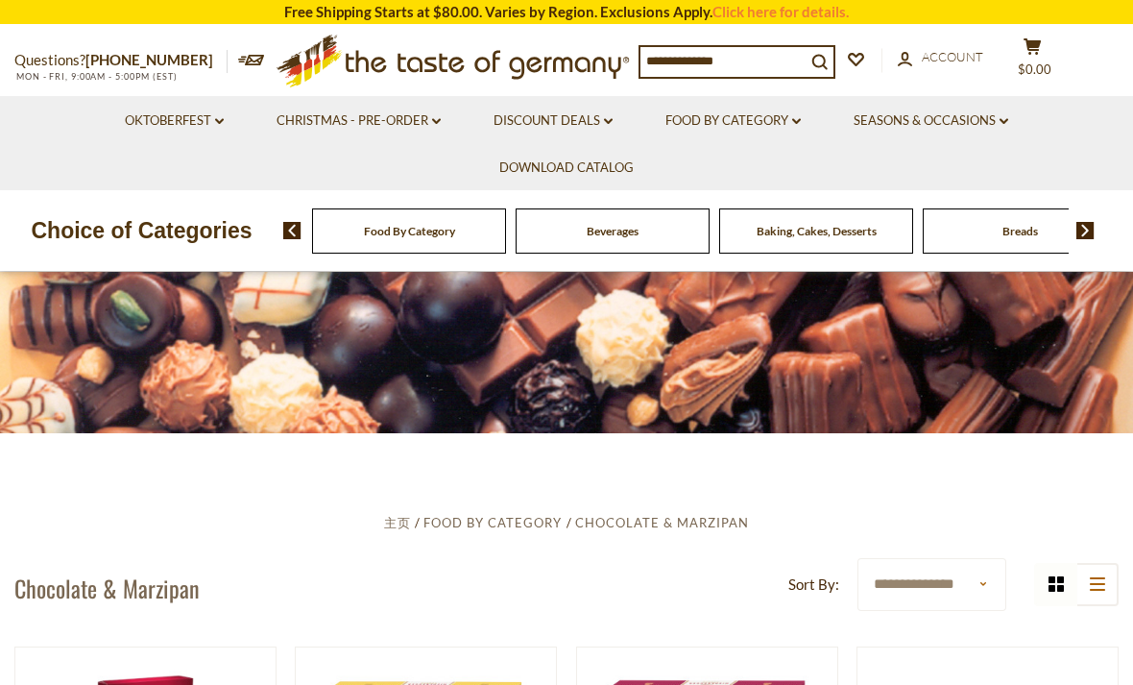  I want to click on a: Click here for details., so click(781, 12).